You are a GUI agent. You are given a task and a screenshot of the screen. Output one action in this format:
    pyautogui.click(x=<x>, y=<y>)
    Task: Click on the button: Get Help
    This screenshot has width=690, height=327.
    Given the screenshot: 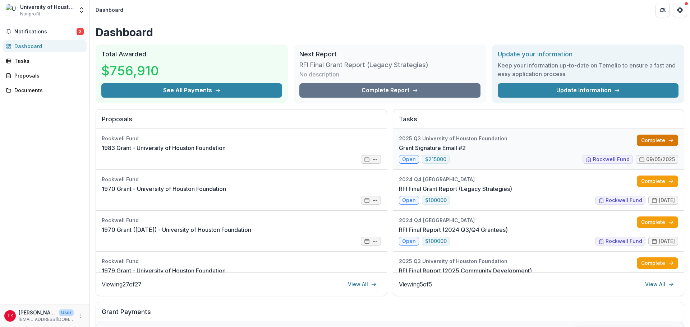 What is the action you would take?
    pyautogui.click(x=680, y=10)
    